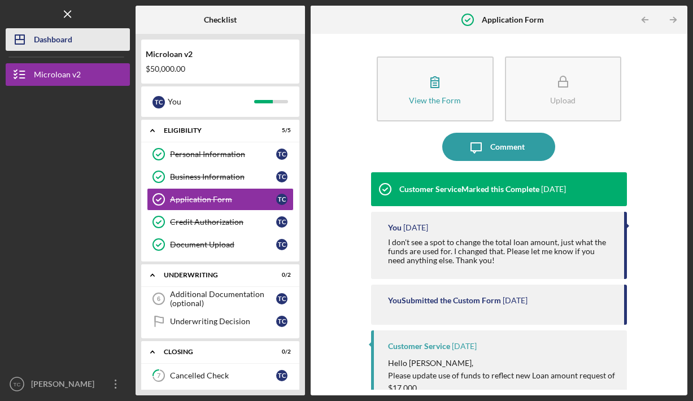  I want to click on div: $50,000.00, so click(220, 69).